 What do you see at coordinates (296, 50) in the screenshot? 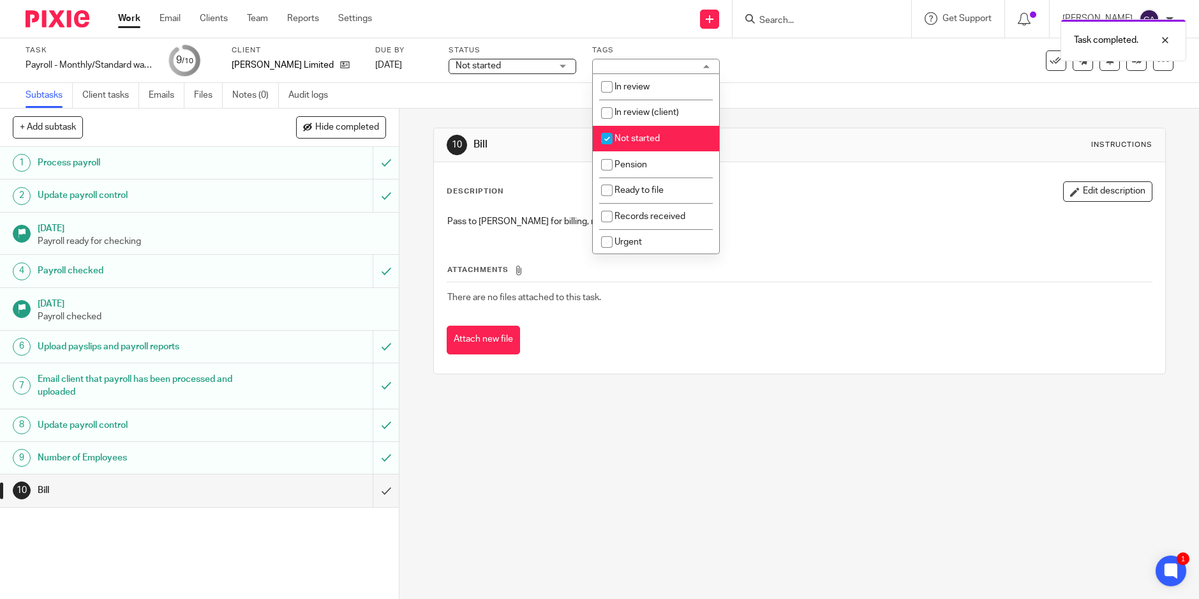
I see `label: Client` at bounding box center [296, 50].